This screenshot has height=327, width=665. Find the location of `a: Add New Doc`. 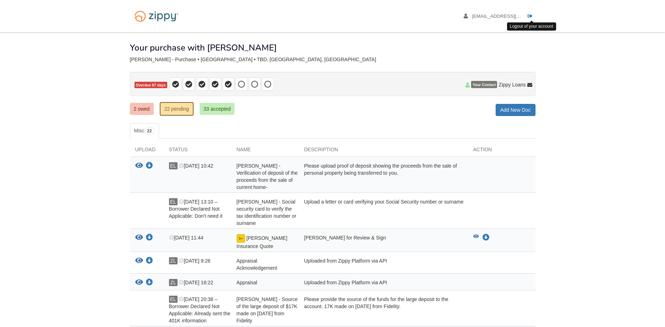

a: Add New Doc is located at coordinates (515, 110).